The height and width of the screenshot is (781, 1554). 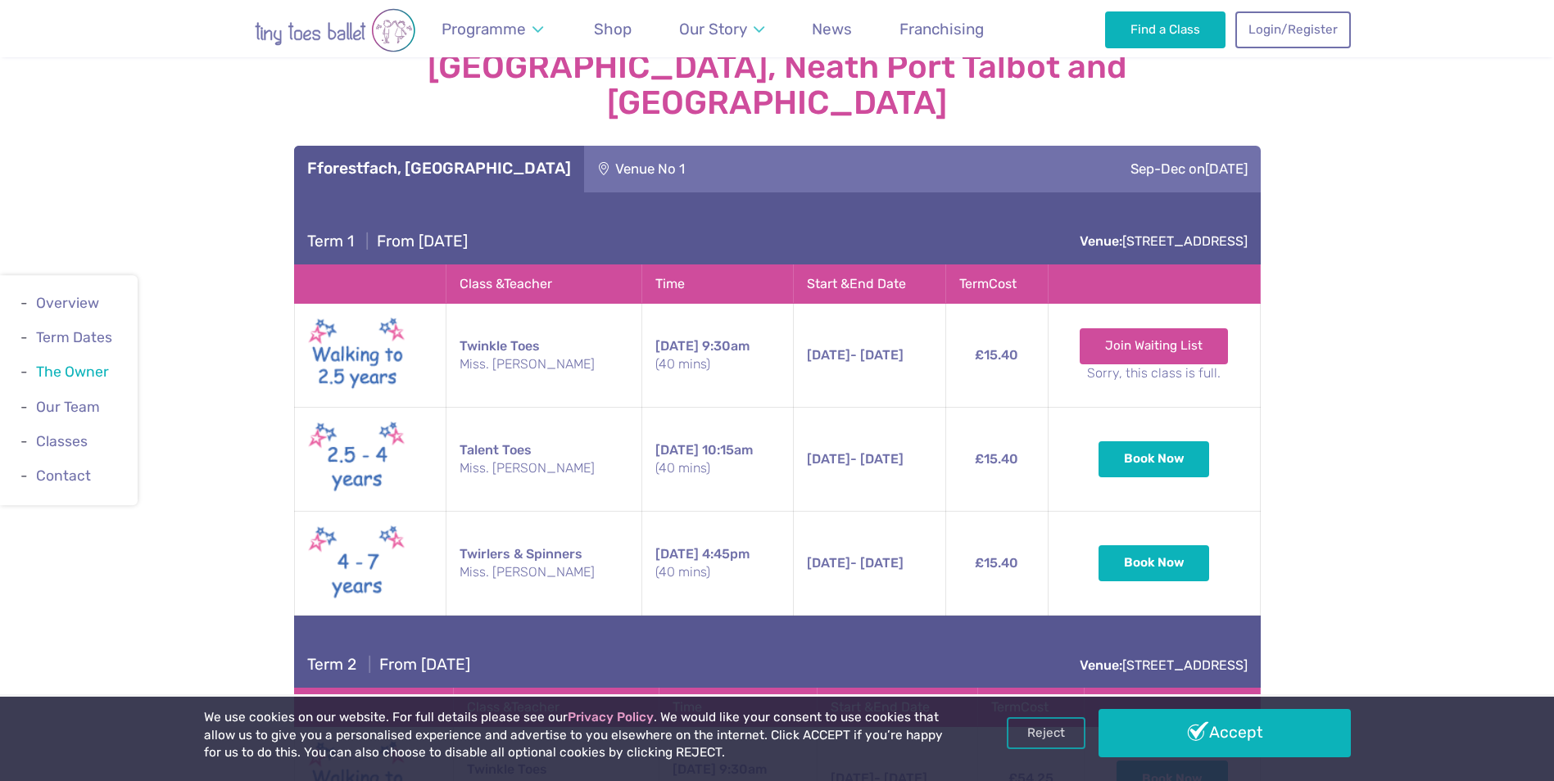 What do you see at coordinates (61, 441) in the screenshot?
I see `a: Classes` at bounding box center [61, 441].